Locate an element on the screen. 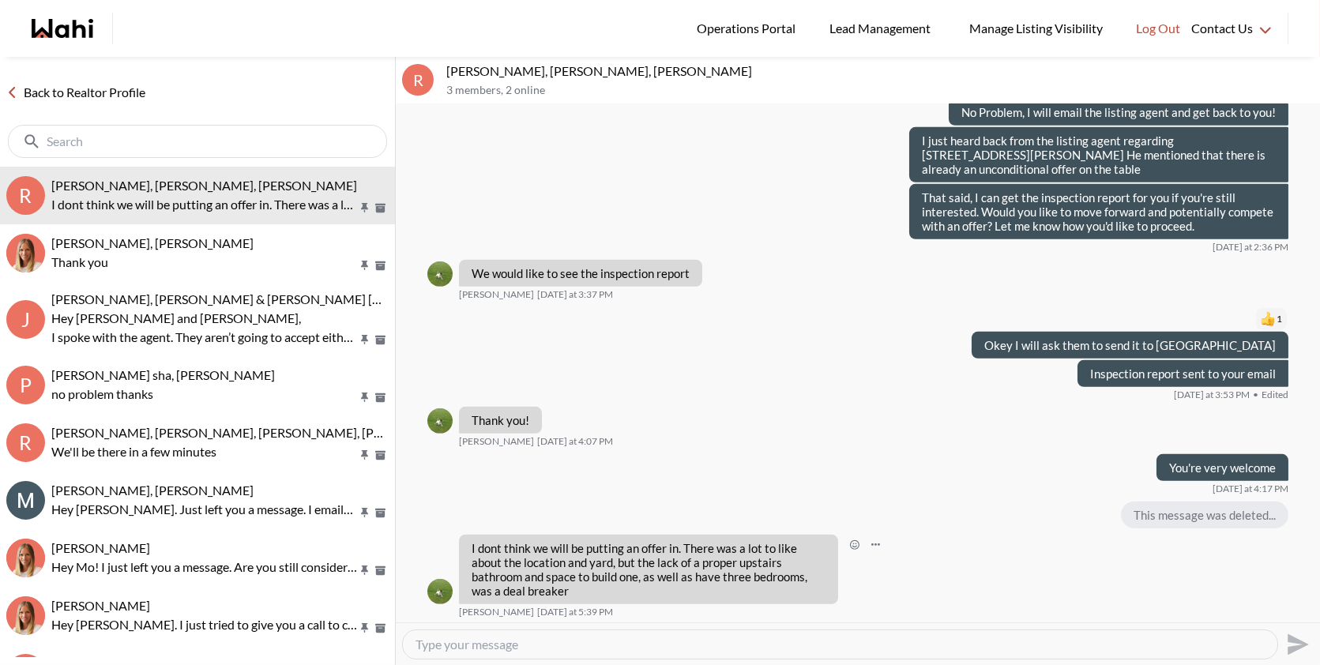  span: Operations Portal is located at coordinates (749, 28).